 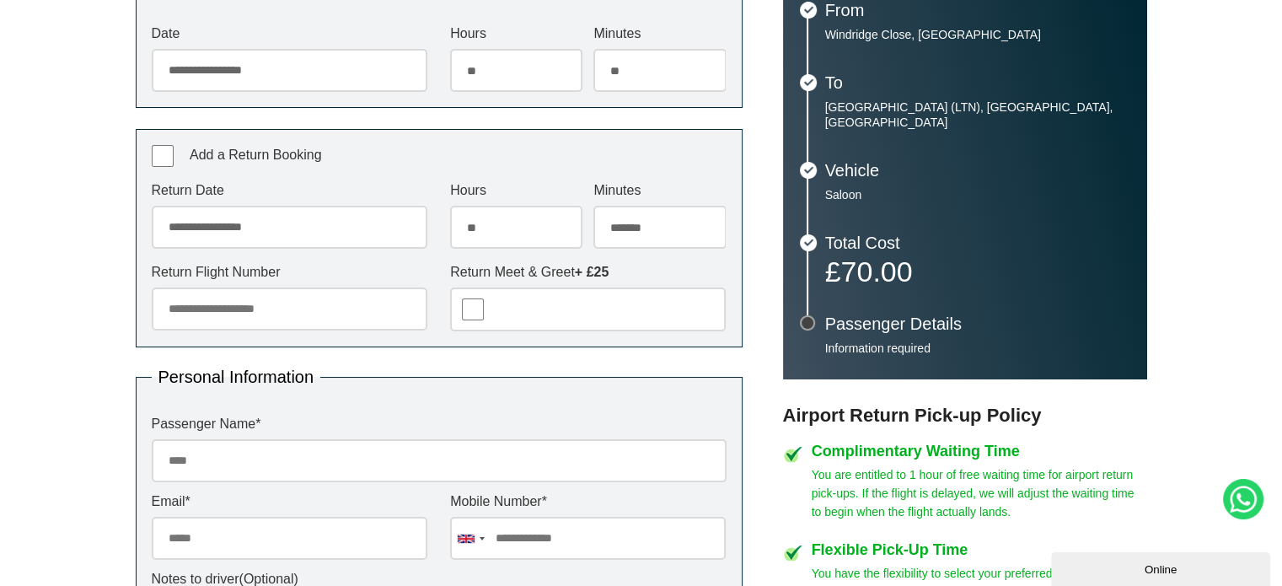 I want to click on h4: Flexible Pick-Up Time, so click(x=979, y=550).